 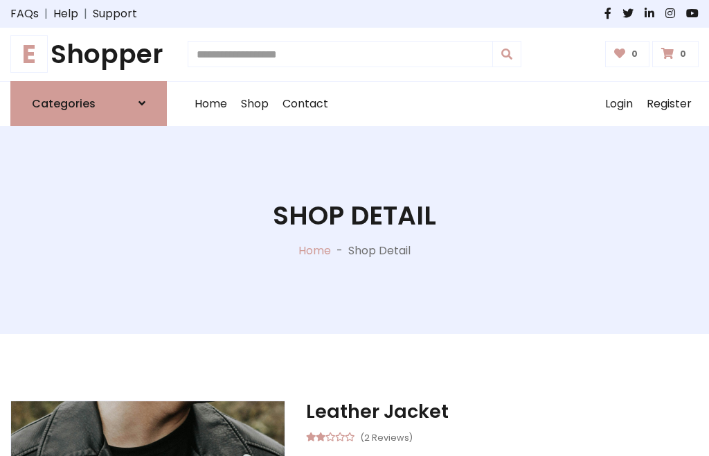 I want to click on a: Register, so click(x=669, y=104).